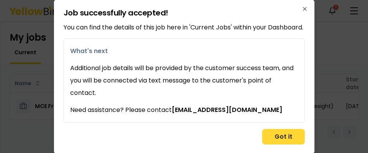 The width and height of the screenshot is (368, 153). Describe the element at coordinates (184, 51) in the screenshot. I see `span: What's next` at that location.